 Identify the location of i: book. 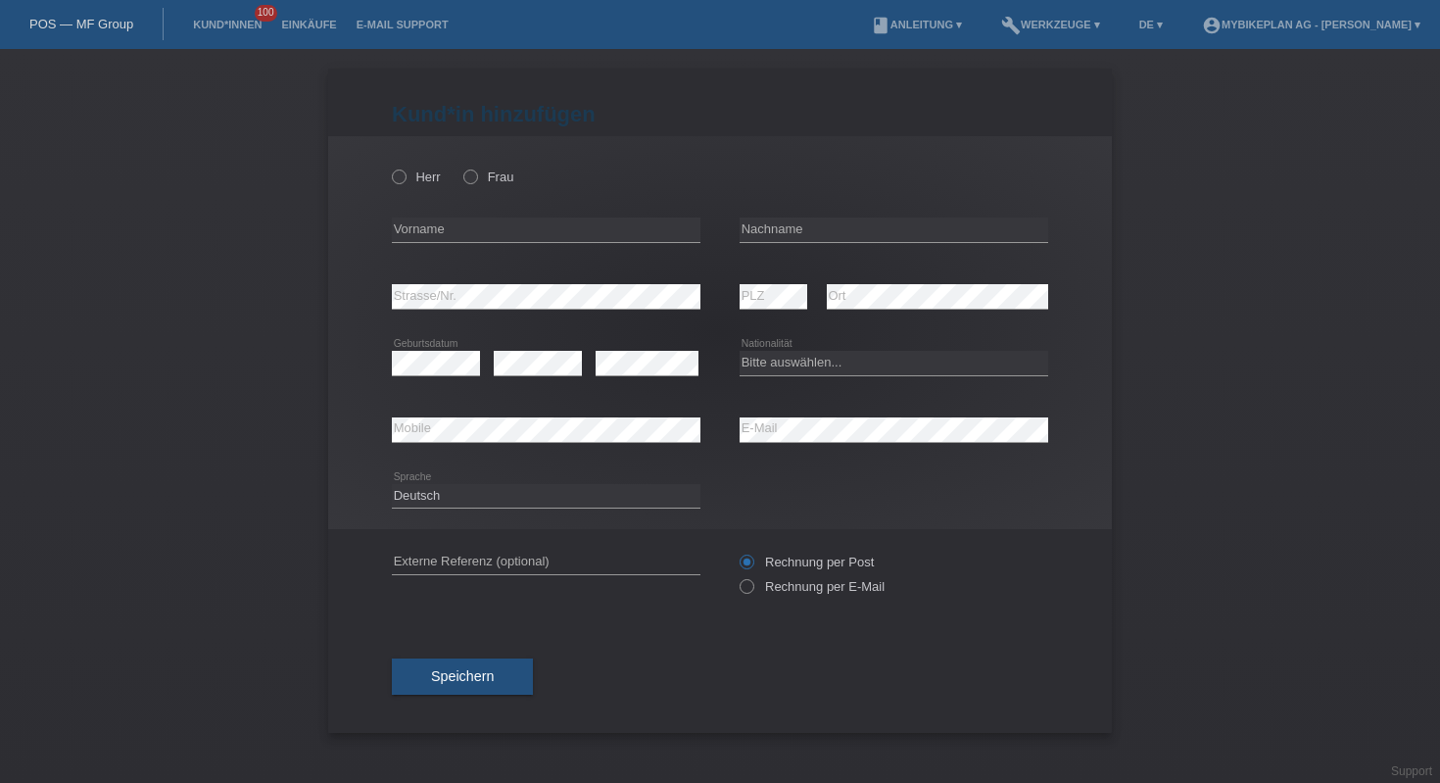
(880, 25).